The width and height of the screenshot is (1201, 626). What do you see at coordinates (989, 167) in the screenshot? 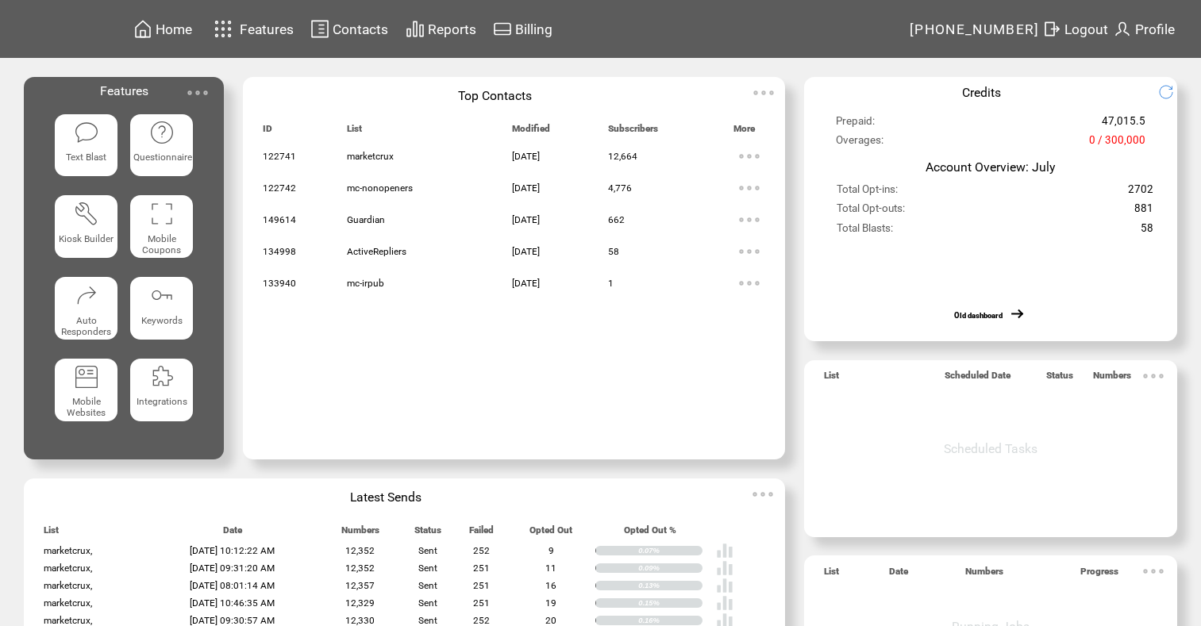
I see `span: Account Overview: July` at bounding box center [989, 167].